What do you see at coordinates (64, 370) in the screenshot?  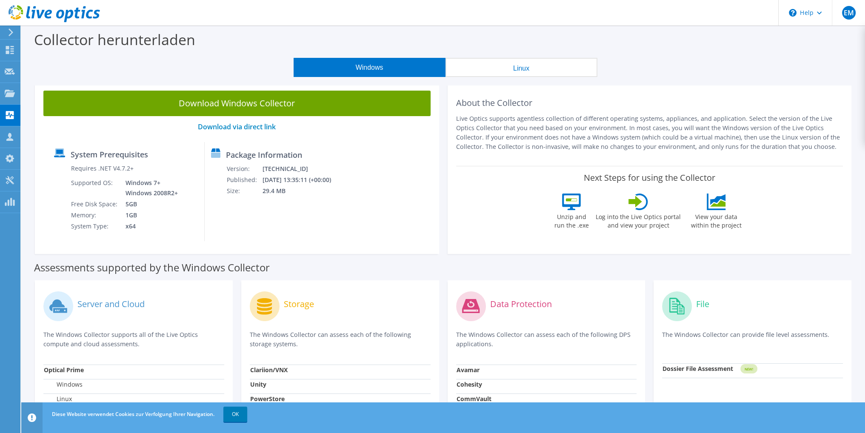 I see `strong: Optical Prime` at bounding box center [64, 370].